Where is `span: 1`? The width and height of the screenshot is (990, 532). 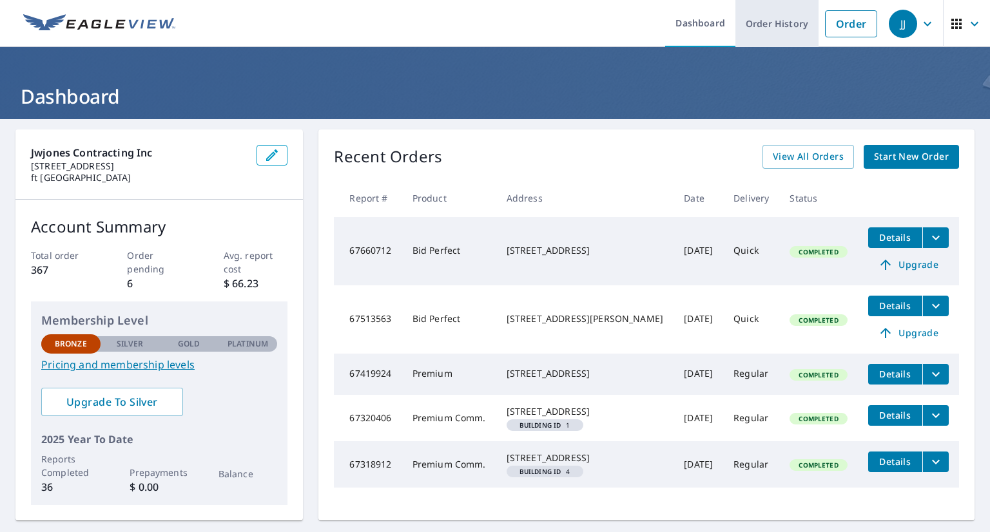
span: 1 is located at coordinates (545, 425).